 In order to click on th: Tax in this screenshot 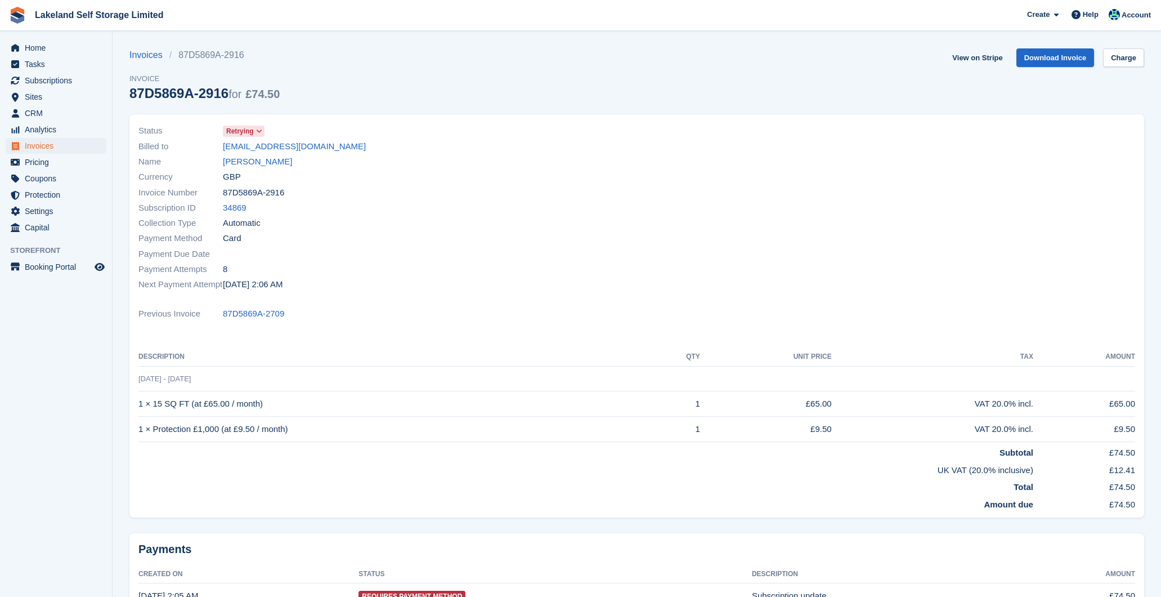, I will do `click(932, 357)`.